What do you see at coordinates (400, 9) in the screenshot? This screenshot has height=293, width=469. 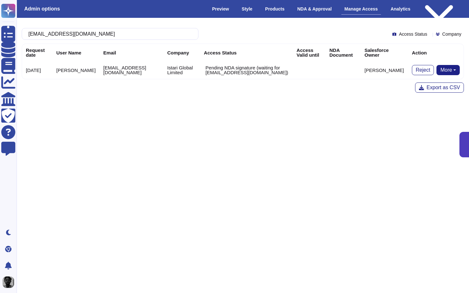 I see `div: Analytics` at bounding box center [400, 9].